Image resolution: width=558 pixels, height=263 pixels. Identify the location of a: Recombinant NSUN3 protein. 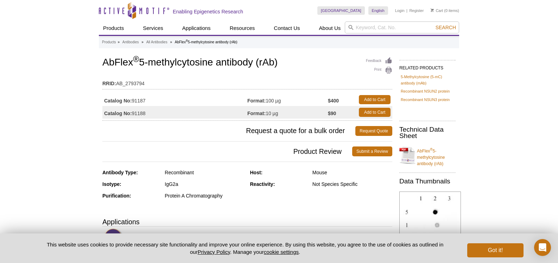
(425, 100).